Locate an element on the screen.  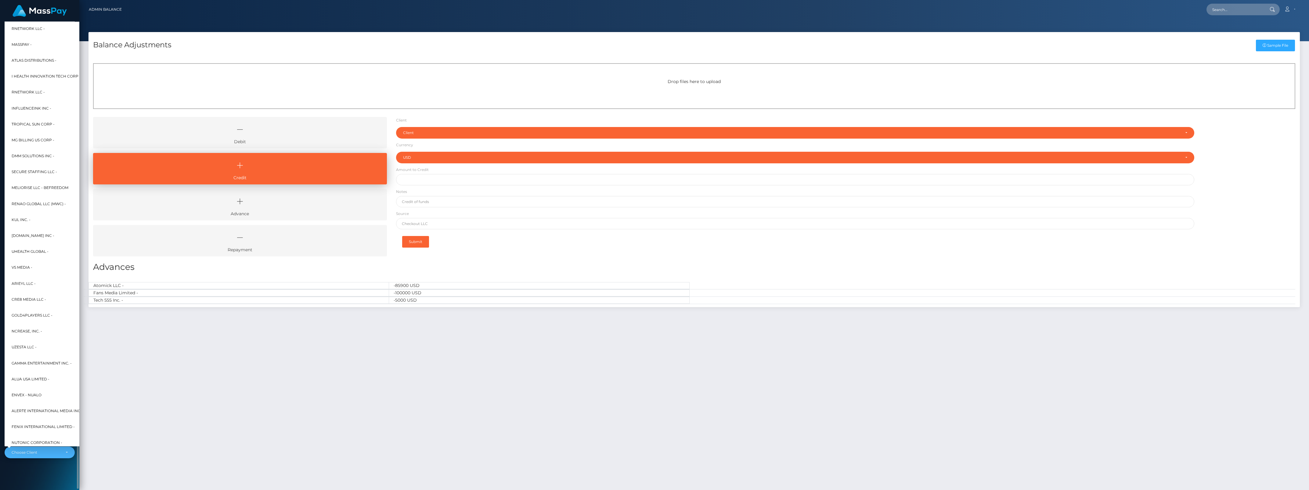
span: Envex - Nualo is located at coordinates (27, 395).